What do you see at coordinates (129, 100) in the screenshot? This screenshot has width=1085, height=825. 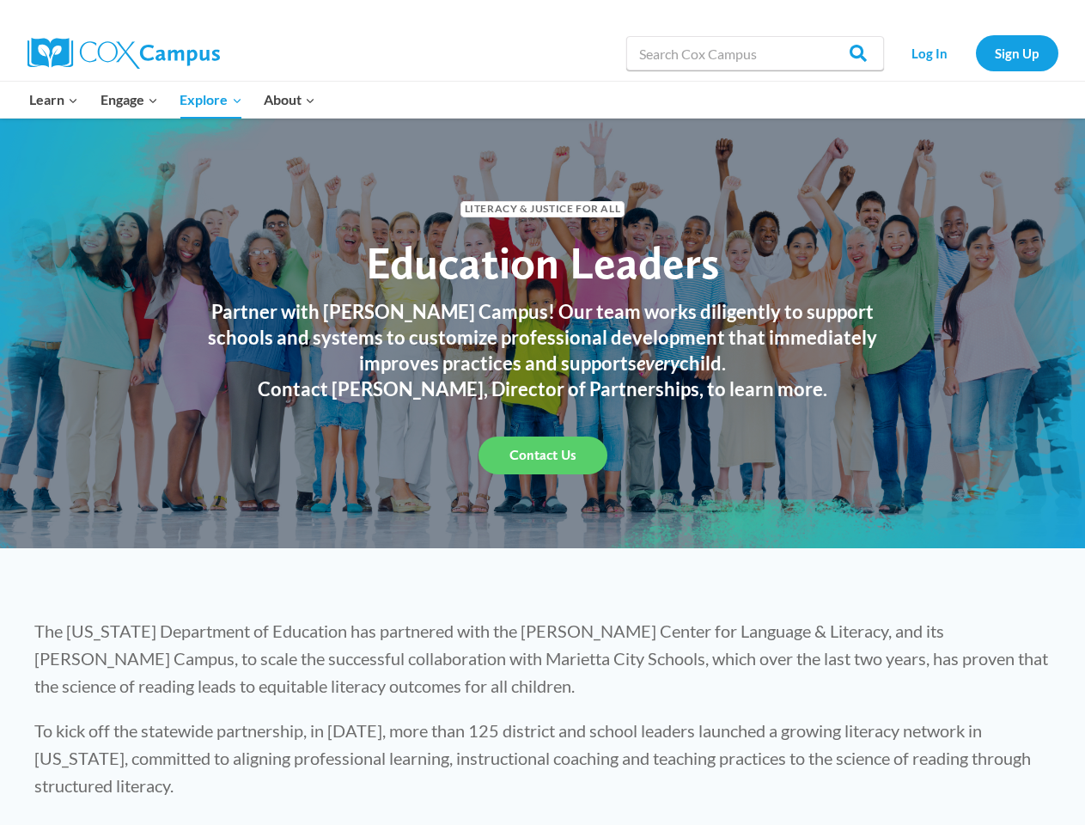 I see `span: Engage` at bounding box center [129, 100].